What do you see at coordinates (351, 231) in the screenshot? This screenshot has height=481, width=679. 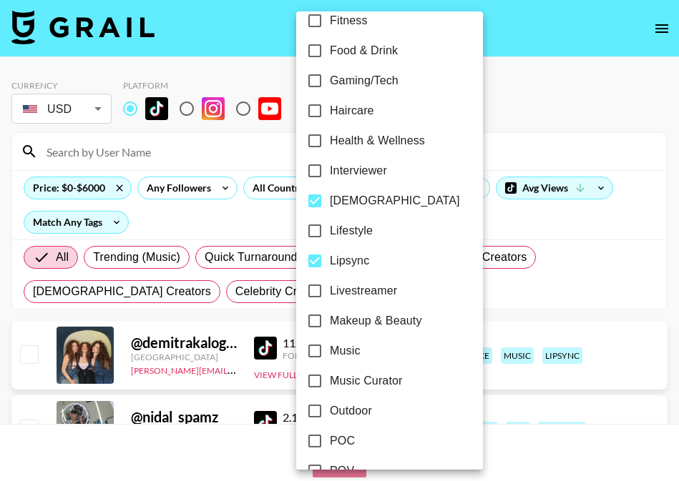 I see `span: Lifestyle` at bounding box center [351, 231].